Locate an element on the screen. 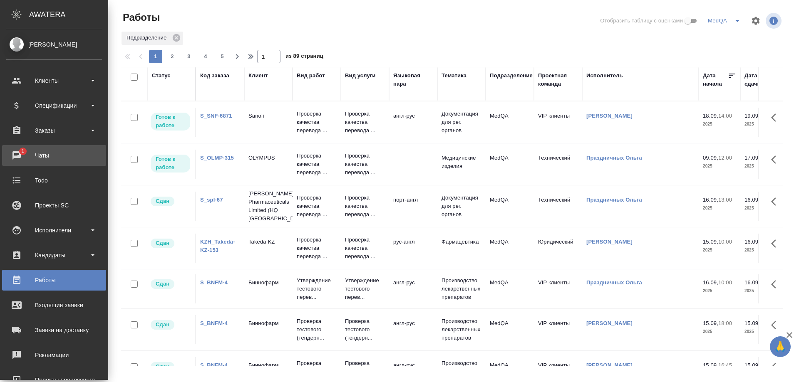 The height and width of the screenshot is (382, 799). p: Биннофарм is located at coordinates (268, 283).